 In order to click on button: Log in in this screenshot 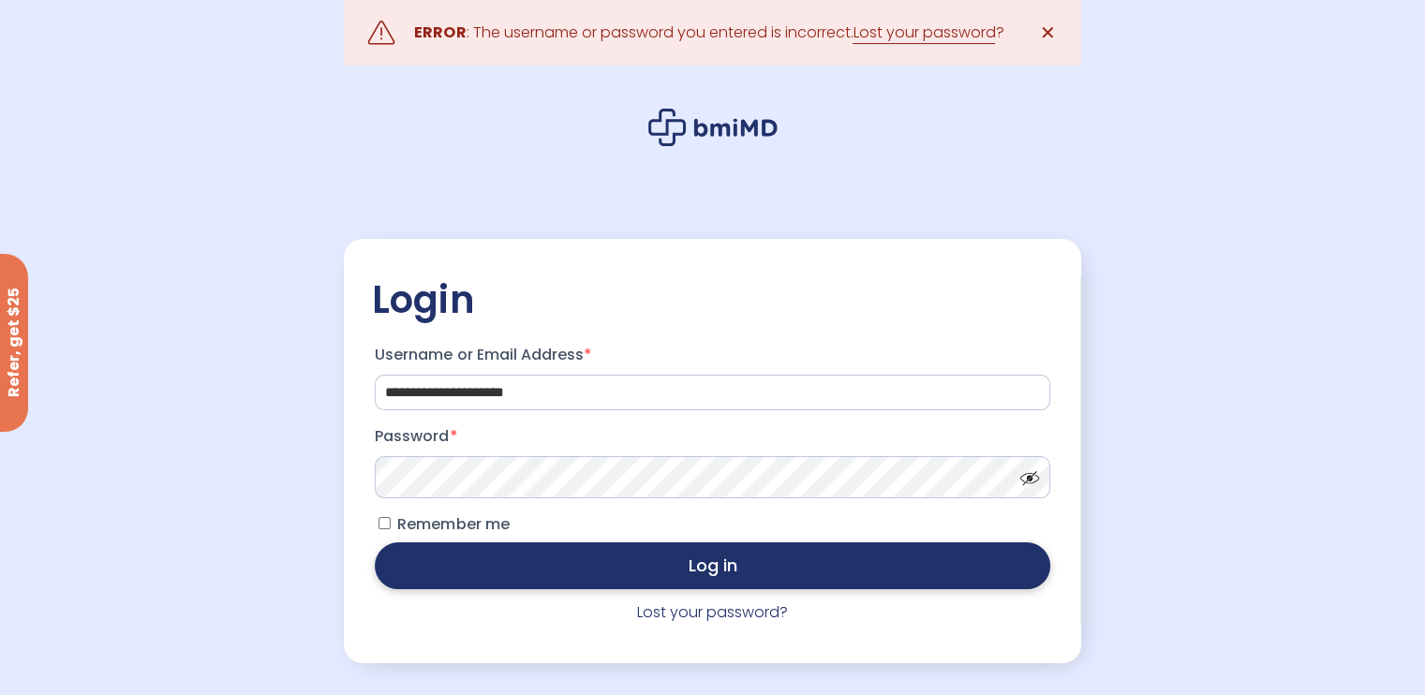, I will do `click(712, 566)`.